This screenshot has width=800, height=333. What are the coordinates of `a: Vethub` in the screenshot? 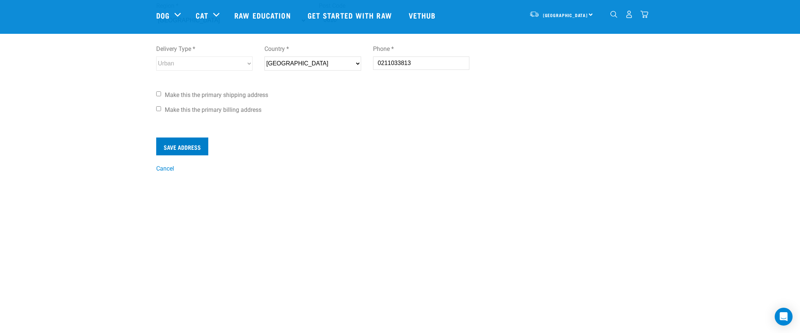 It's located at (423, 15).